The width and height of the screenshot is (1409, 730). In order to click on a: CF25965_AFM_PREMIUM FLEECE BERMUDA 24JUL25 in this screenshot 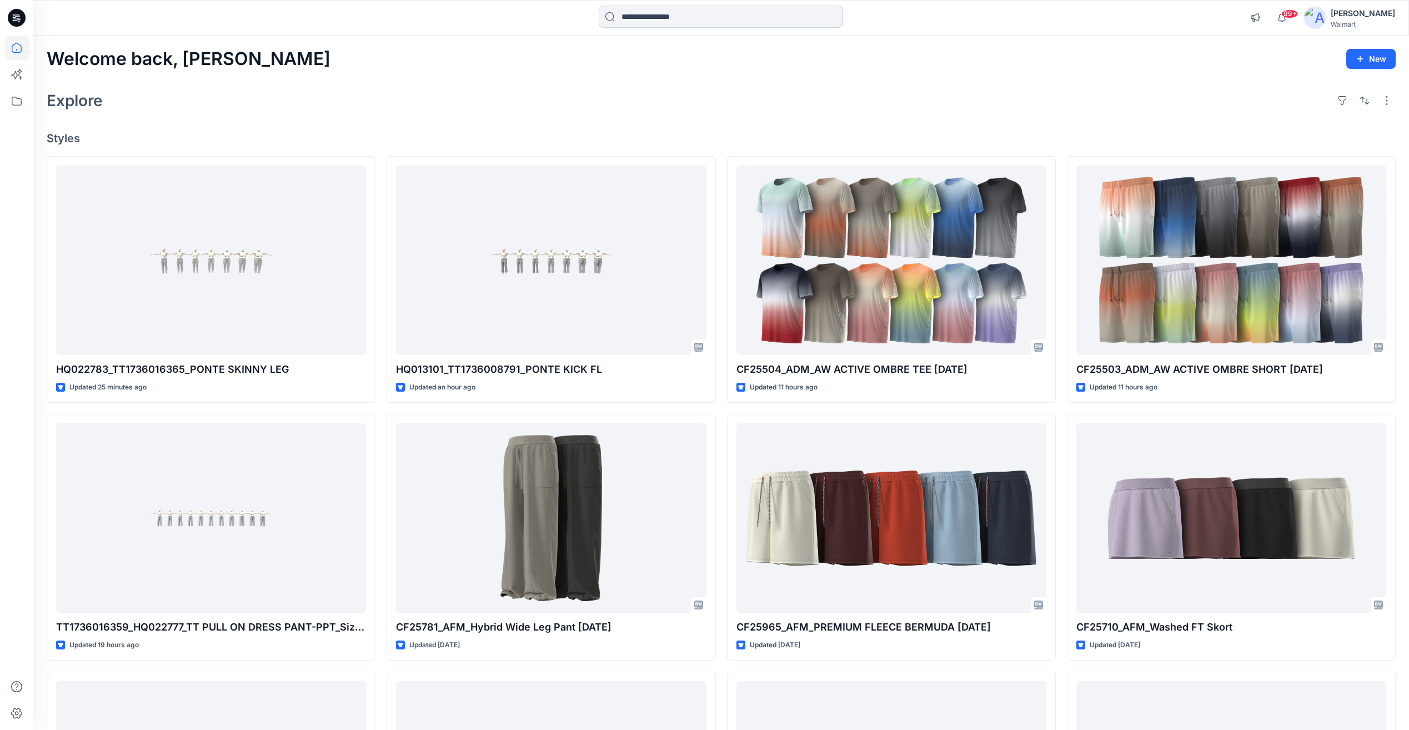, I will do `click(892, 518)`.